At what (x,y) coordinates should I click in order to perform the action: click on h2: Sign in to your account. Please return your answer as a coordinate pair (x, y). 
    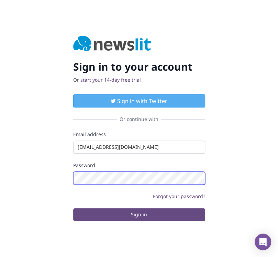
    Looking at the image, I should click on (139, 67).